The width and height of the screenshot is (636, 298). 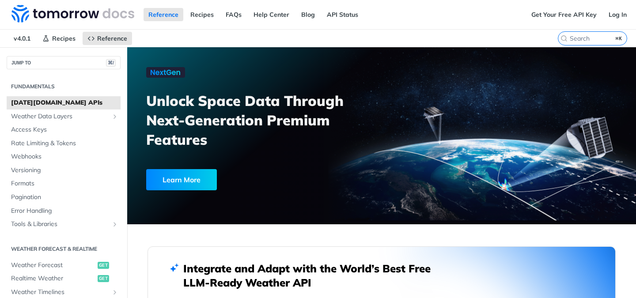 What do you see at coordinates (73, 14) in the screenshot?
I see `img: Tomorrow.io Weather API Docs` at bounding box center [73, 14].